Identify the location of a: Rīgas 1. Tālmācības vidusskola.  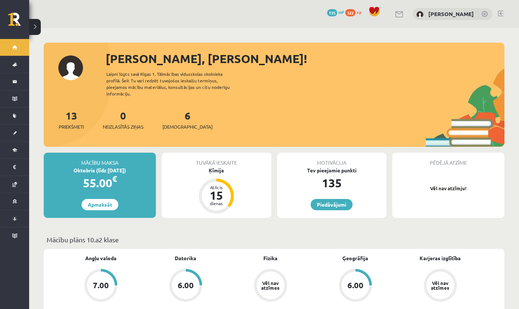
(19, 22).